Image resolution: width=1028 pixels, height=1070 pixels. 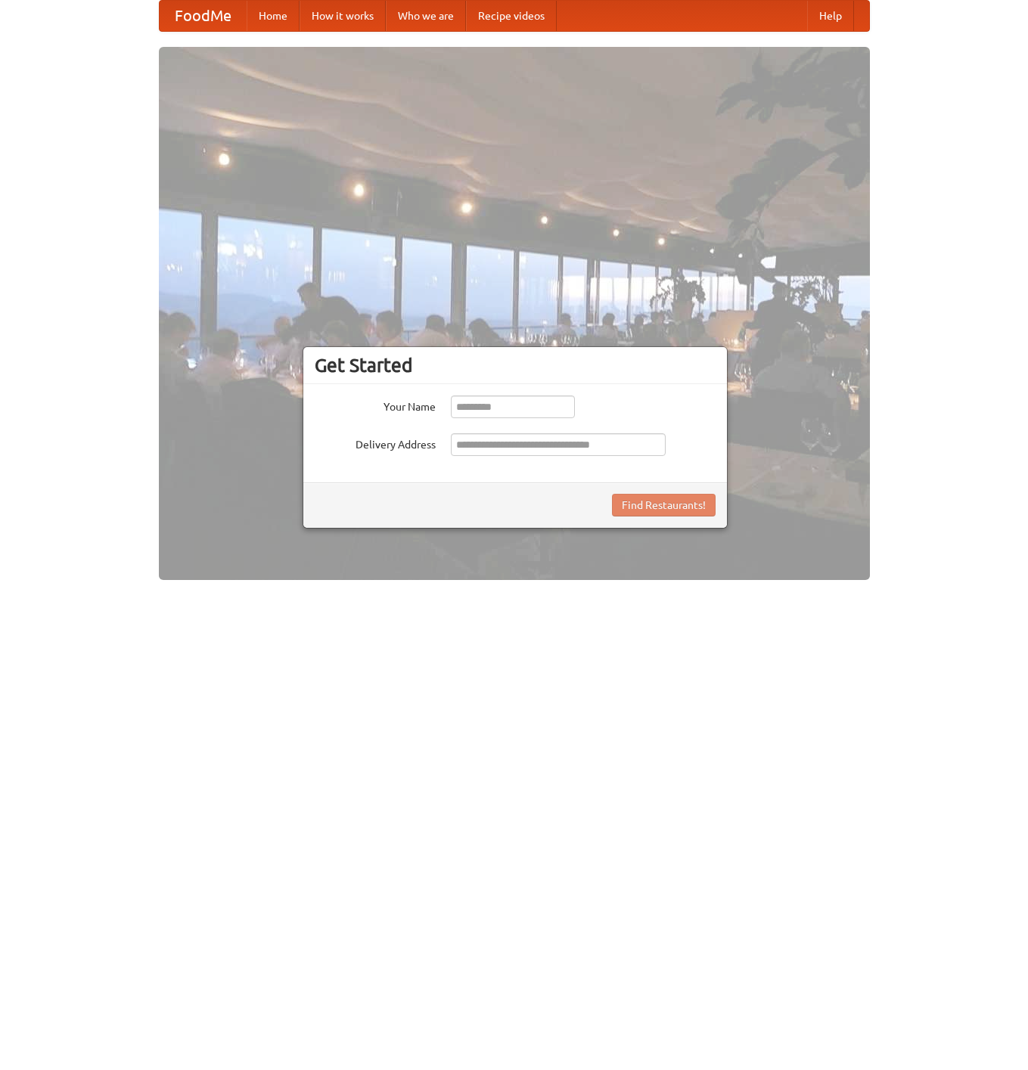 I want to click on a: Home, so click(x=273, y=16).